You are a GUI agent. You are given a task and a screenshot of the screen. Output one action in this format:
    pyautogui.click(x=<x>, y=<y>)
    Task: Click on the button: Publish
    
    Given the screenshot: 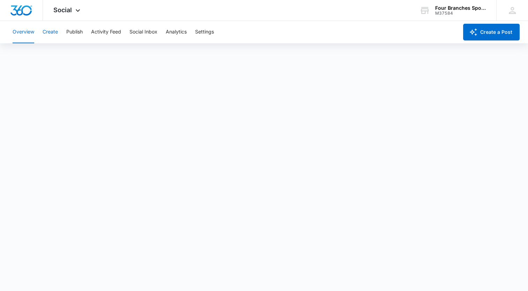 What is the action you would take?
    pyautogui.click(x=74, y=32)
    